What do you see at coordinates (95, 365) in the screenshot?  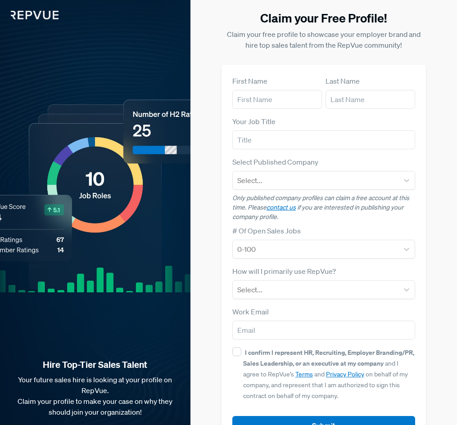 I see `strong: Hire Top-Tier Sales Talent` at bounding box center [95, 365].